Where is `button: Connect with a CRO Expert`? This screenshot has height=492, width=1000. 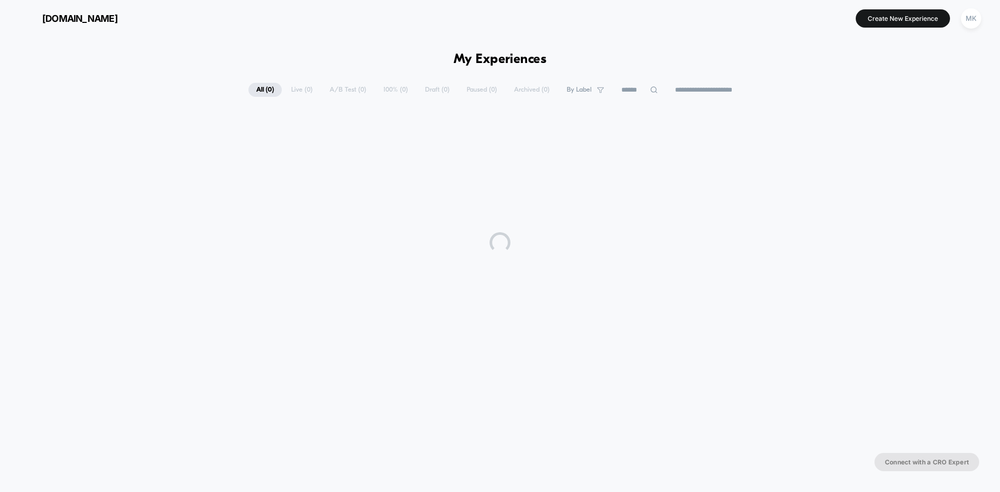
button: Connect with a CRO Expert is located at coordinates (926, 462).